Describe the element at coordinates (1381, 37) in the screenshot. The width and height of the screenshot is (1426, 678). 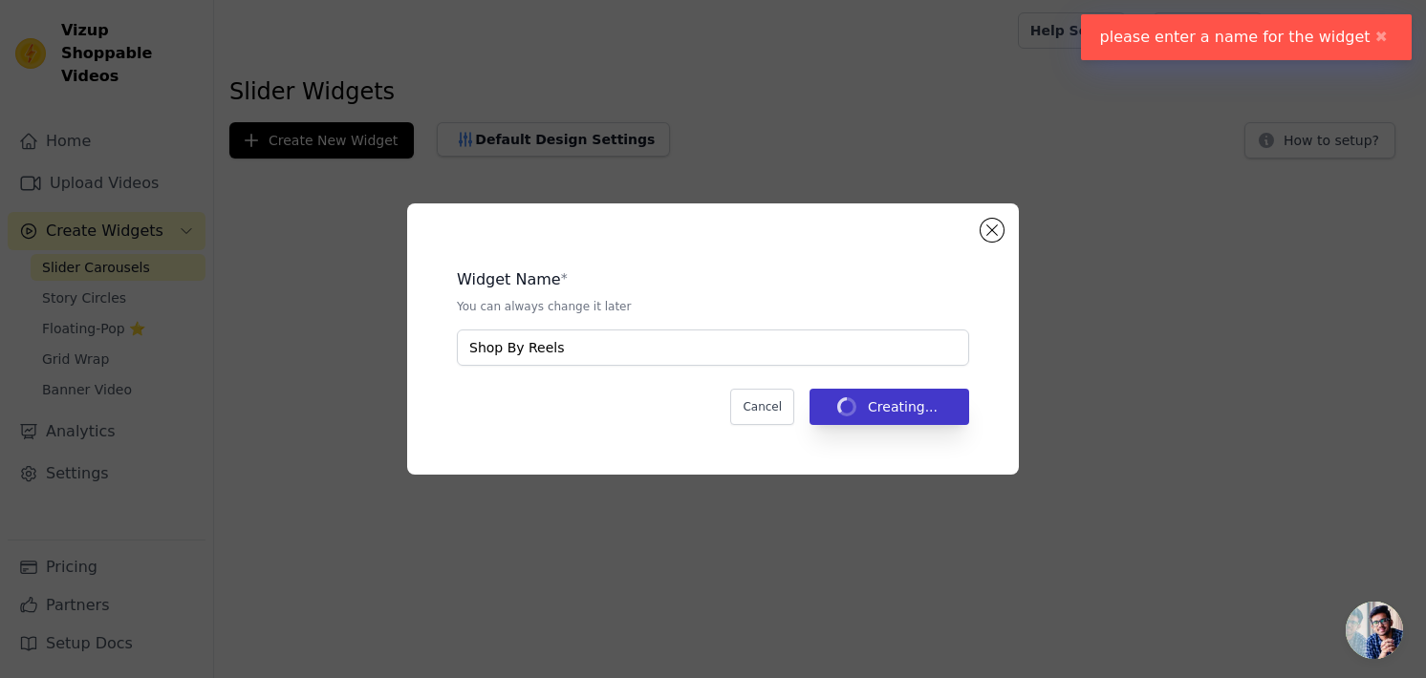
I see `button: Close` at that location.